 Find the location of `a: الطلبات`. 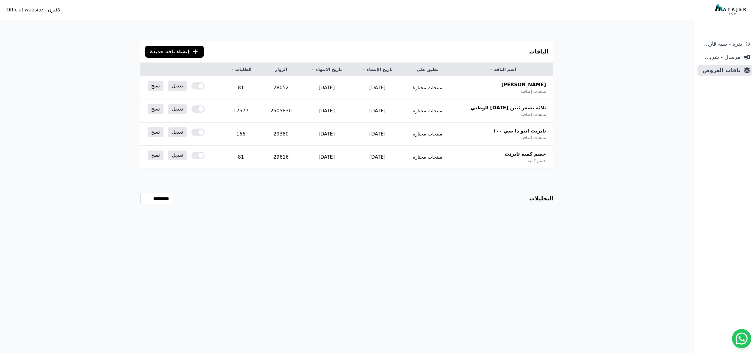

a: الطلبات is located at coordinates (241, 69).